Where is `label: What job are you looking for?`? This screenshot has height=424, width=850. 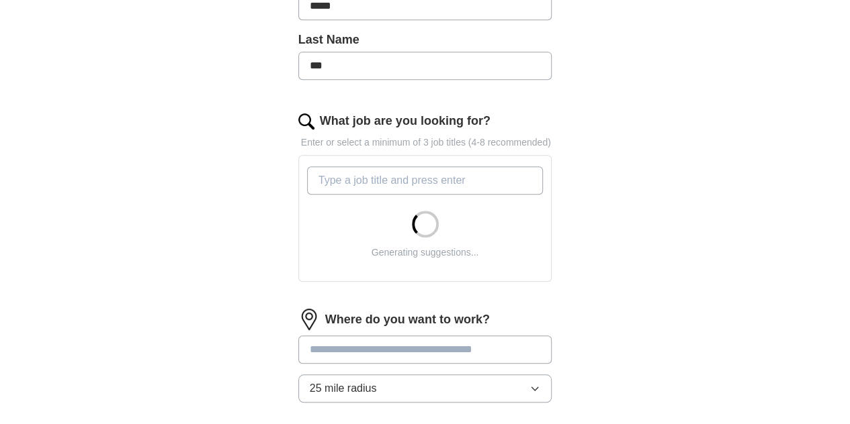
label: What job are you looking for? is located at coordinates (405, 121).